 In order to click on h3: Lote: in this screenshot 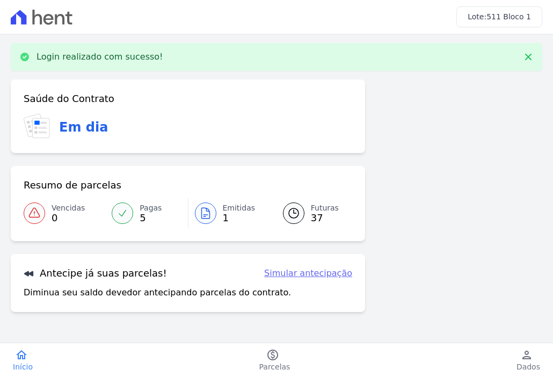, I will do `click(499, 17)`.